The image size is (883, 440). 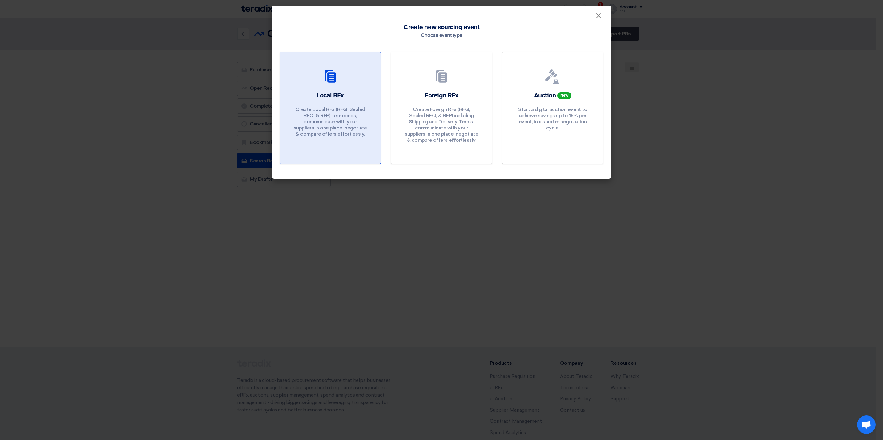 What do you see at coordinates (330, 108) in the screenshot?
I see `a: Local RFx Create Local RFx (RFQ, Sealed RFQ, & RFP) in seconds, communicate with your suppliers i...` at bounding box center [330, 108].